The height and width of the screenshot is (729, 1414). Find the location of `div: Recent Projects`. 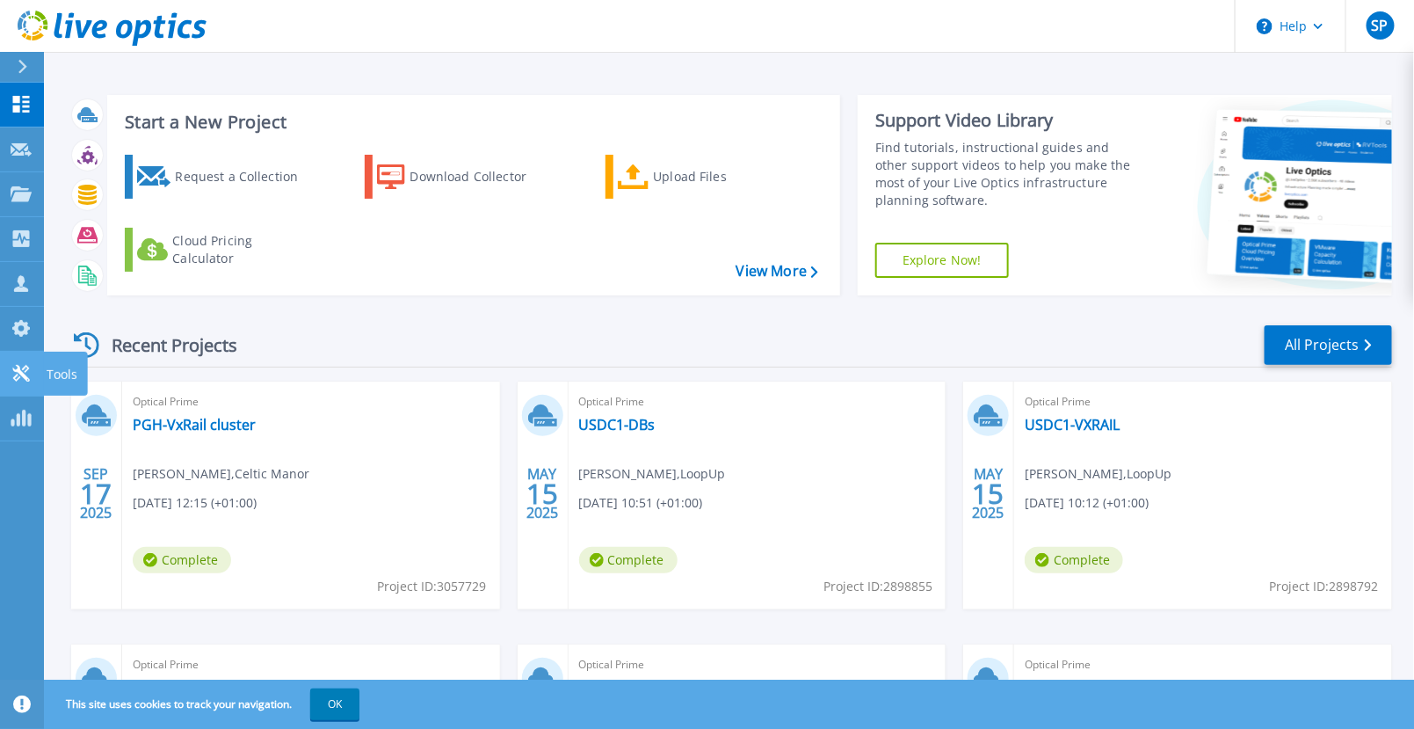

div: Recent Projects is located at coordinates (164, 345).